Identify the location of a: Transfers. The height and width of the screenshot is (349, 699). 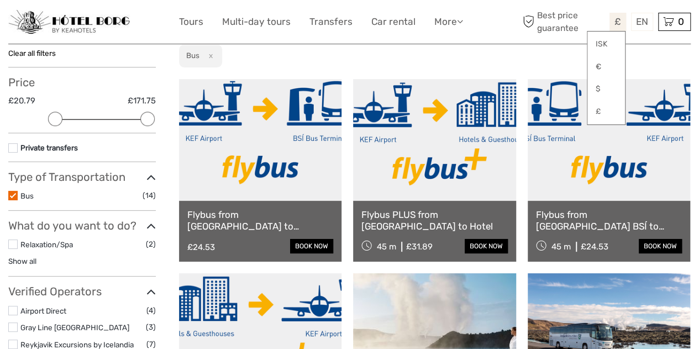
(331, 22).